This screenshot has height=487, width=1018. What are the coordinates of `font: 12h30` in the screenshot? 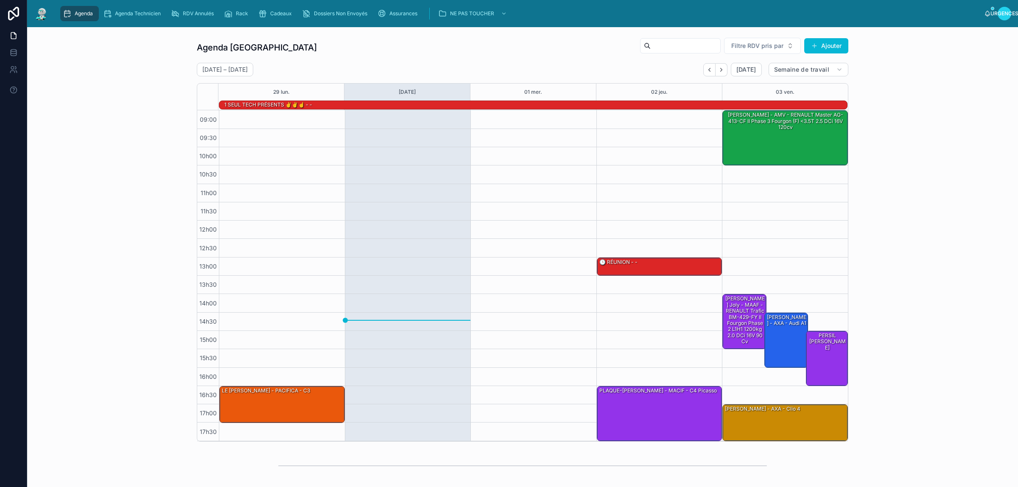 It's located at (208, 248).